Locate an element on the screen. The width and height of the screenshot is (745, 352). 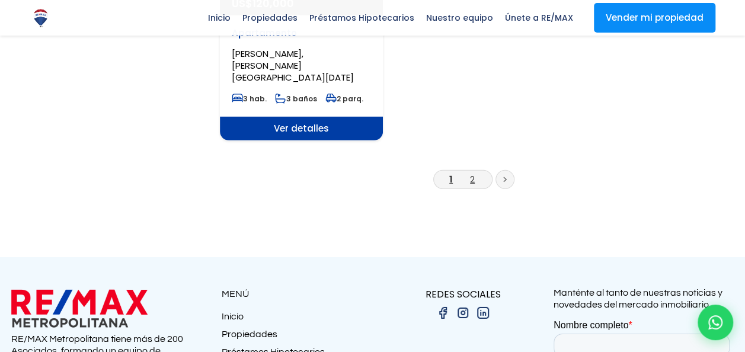
img: linkedin.png is located at coordinates (483, 313).